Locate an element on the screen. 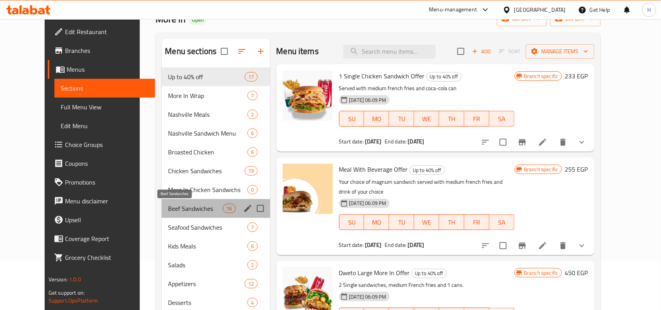 Image resolution: width=661 pixels, height=310 pixels. span: Get support on: is located at coordinates (67, 292).